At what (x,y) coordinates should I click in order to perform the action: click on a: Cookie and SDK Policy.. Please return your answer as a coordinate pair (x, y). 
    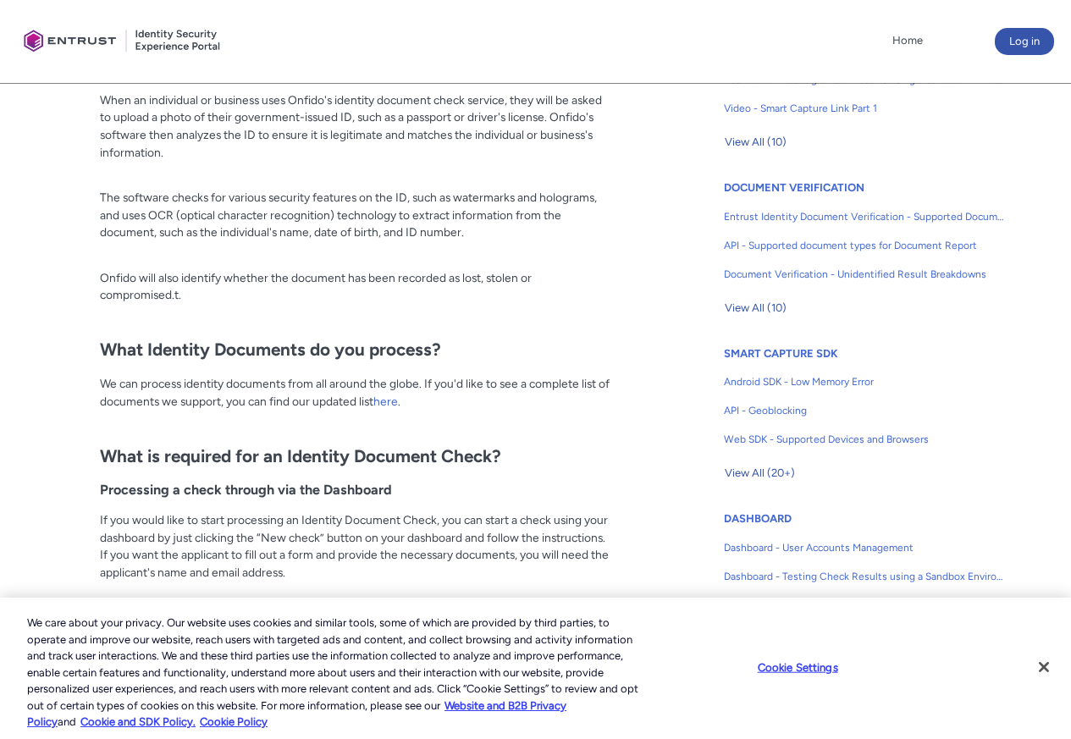
    Looking at the image, I should click on (138, 722).